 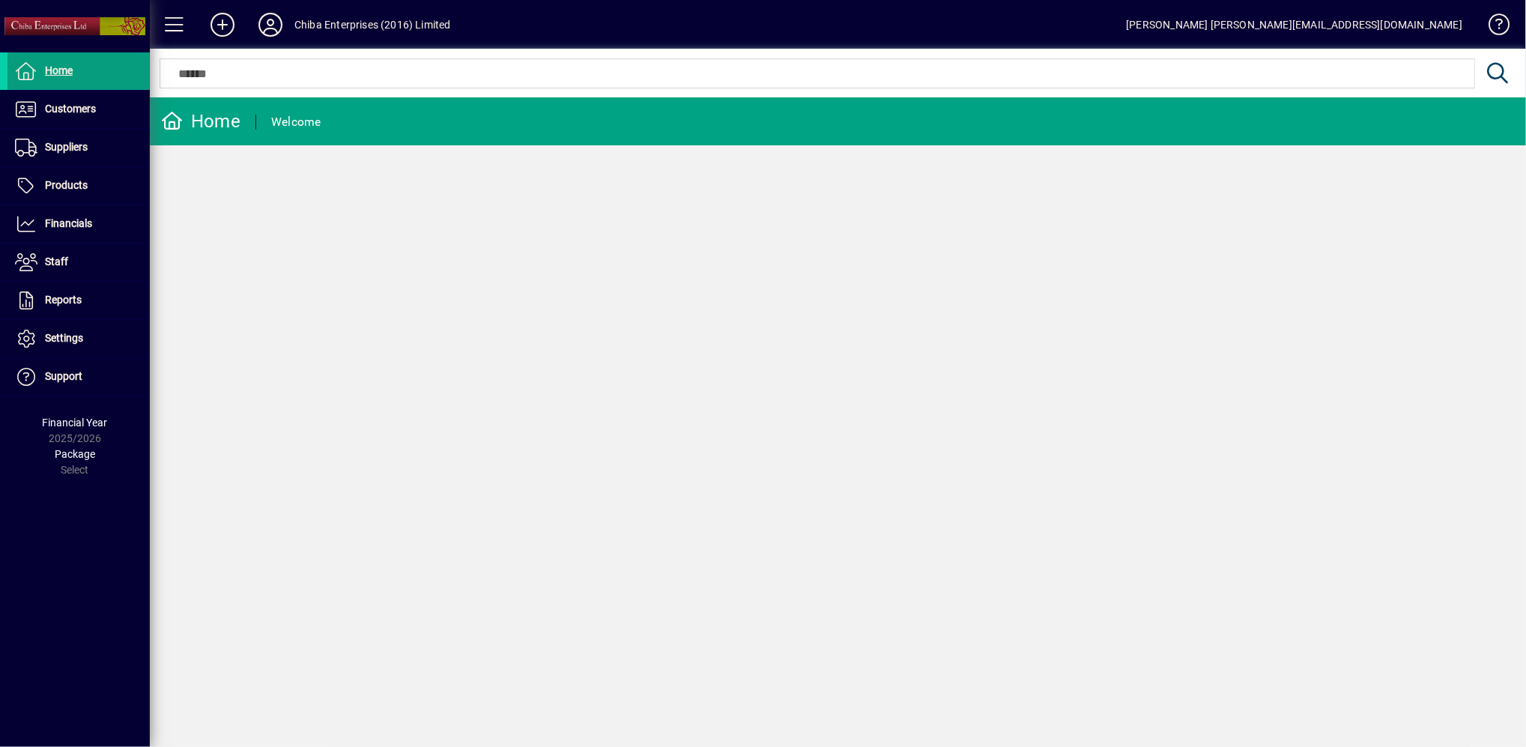 What do you see at coordinates (201, 121) in the screenshot?
I see `div: Home` at bounding box center [201, 121].